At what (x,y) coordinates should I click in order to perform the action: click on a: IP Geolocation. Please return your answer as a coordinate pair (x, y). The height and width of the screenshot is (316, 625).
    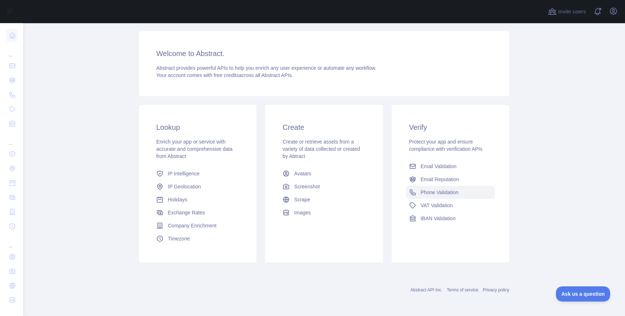
    Looking at the image, I should click on (198, 187).